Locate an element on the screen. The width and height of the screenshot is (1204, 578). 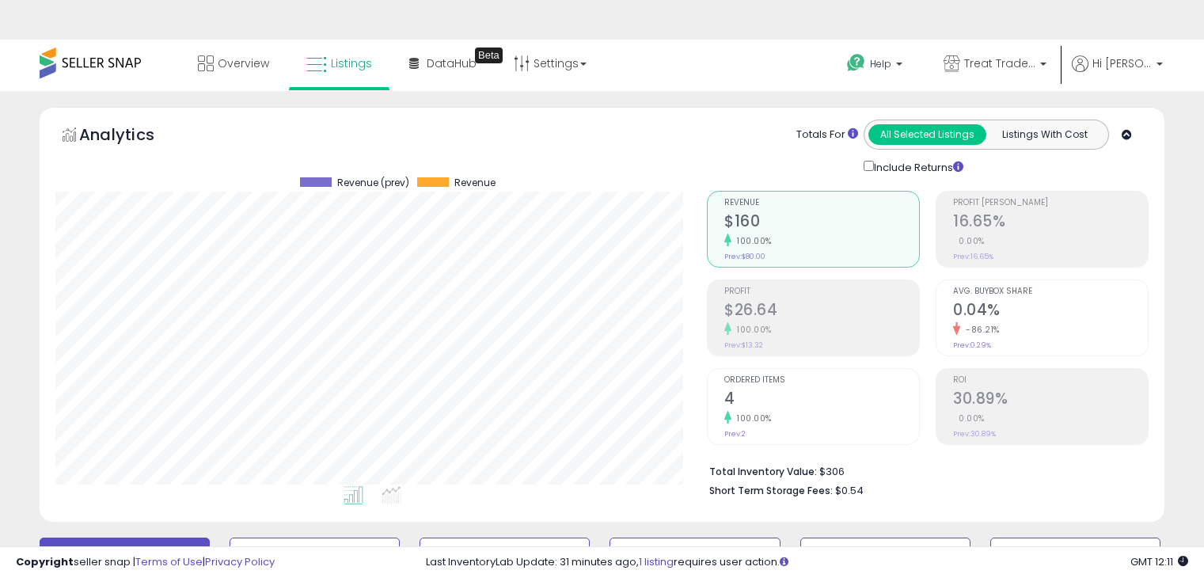
div: Totals For is located at coordinates (827, 135).